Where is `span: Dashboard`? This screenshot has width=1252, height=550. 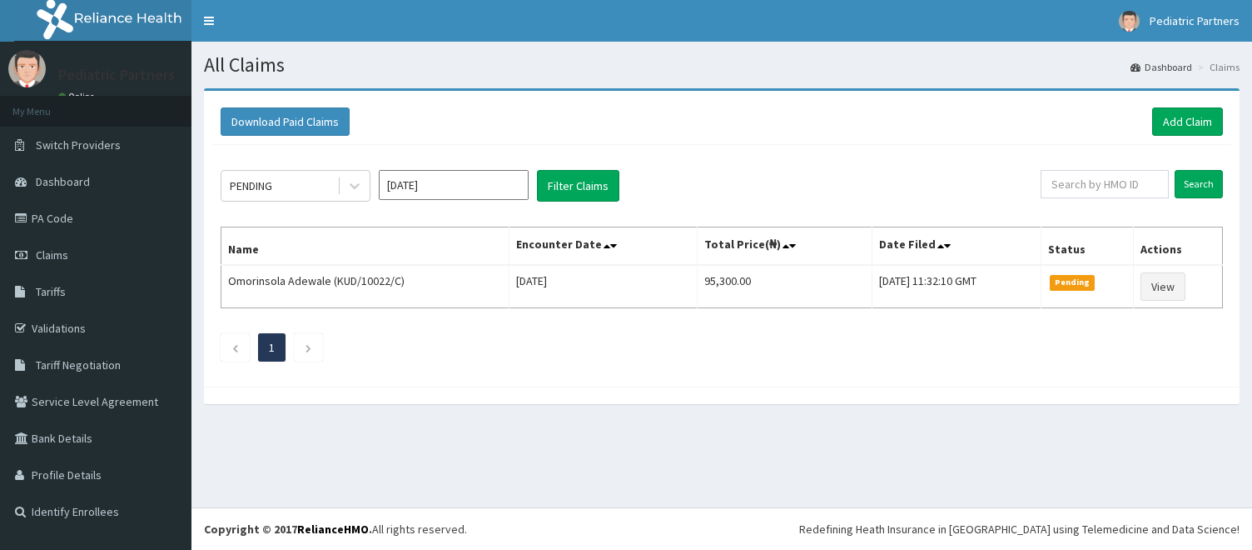
span: Dashboard is located at coordinates (62, 182).